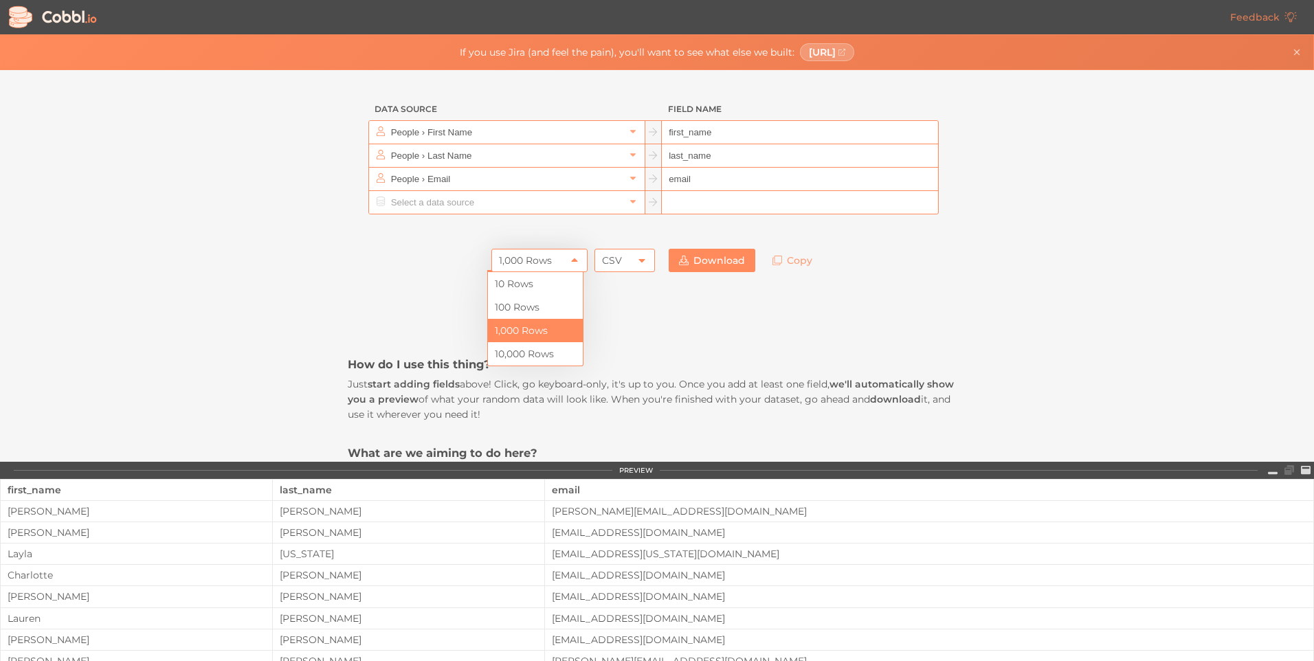 The height and width of the screenshot is (661, 1314). I want to click on a: Copy, so click(793, 261).